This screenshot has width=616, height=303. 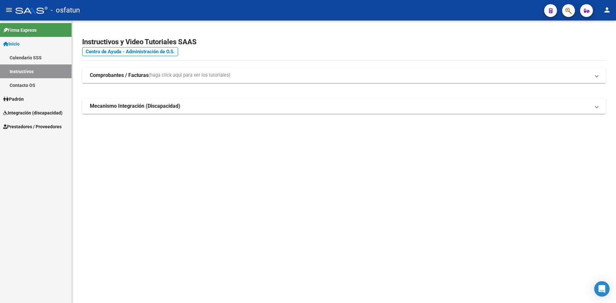 I want to click on mat-expansion-panel-header: Comprobantes / Facturas(haga click aquí para ver los tutoriales), so click(x=344, y=75).